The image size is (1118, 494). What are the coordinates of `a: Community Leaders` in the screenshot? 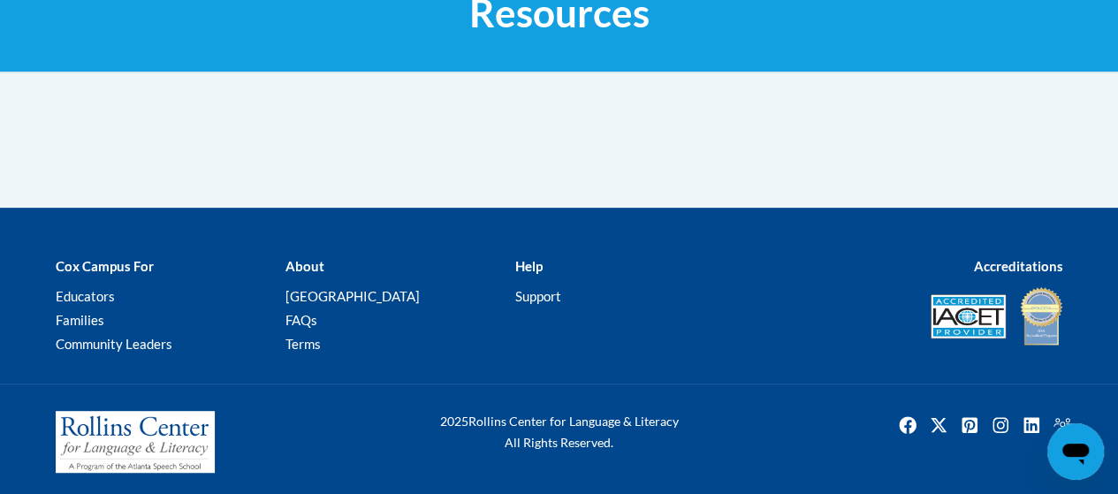 It's located at (114, 344).